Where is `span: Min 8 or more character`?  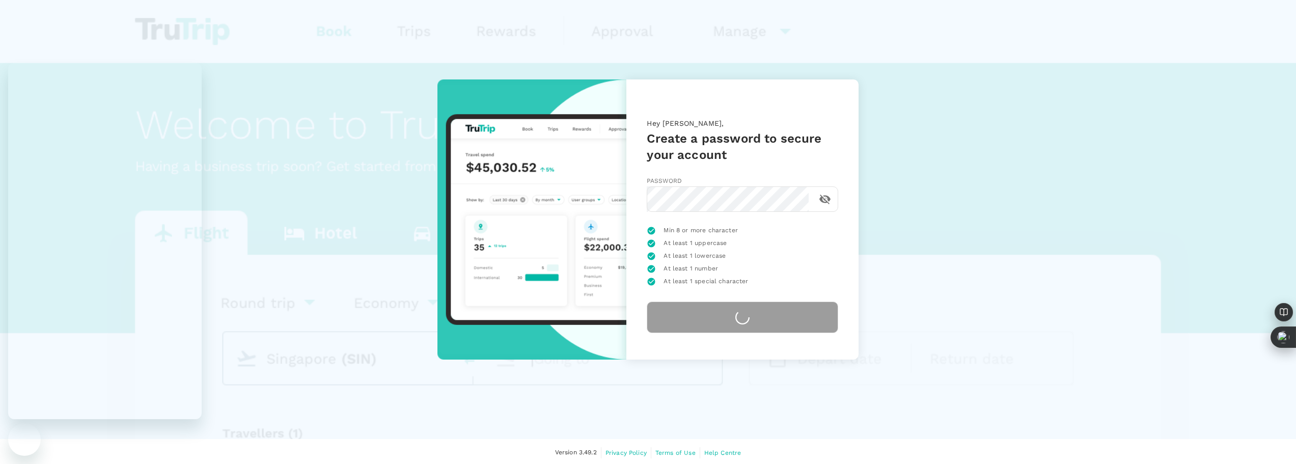
span: Min 8 or more character is located at coordinates (700, 231).